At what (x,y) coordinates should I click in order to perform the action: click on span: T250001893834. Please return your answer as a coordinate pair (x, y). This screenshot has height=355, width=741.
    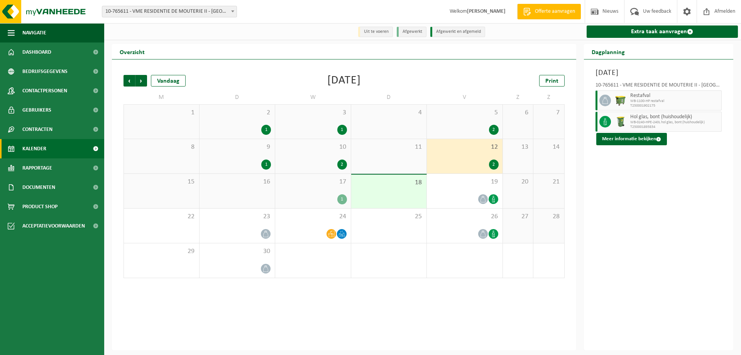
    Looking at the image, I should click on (675, 127).